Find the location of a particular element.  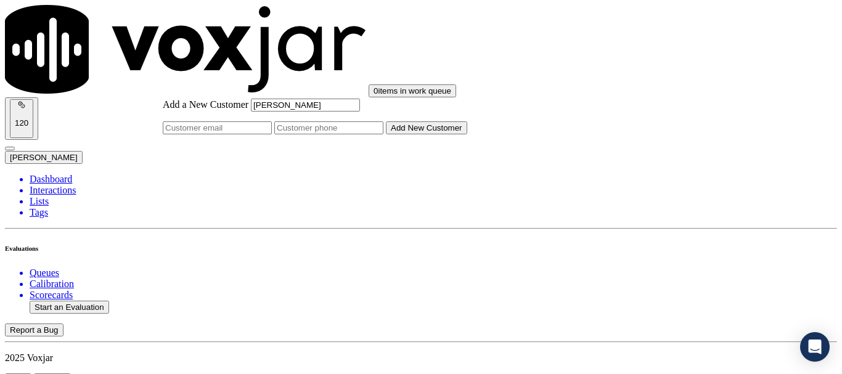

li: Dashboard is located at coordinates (433, 179).